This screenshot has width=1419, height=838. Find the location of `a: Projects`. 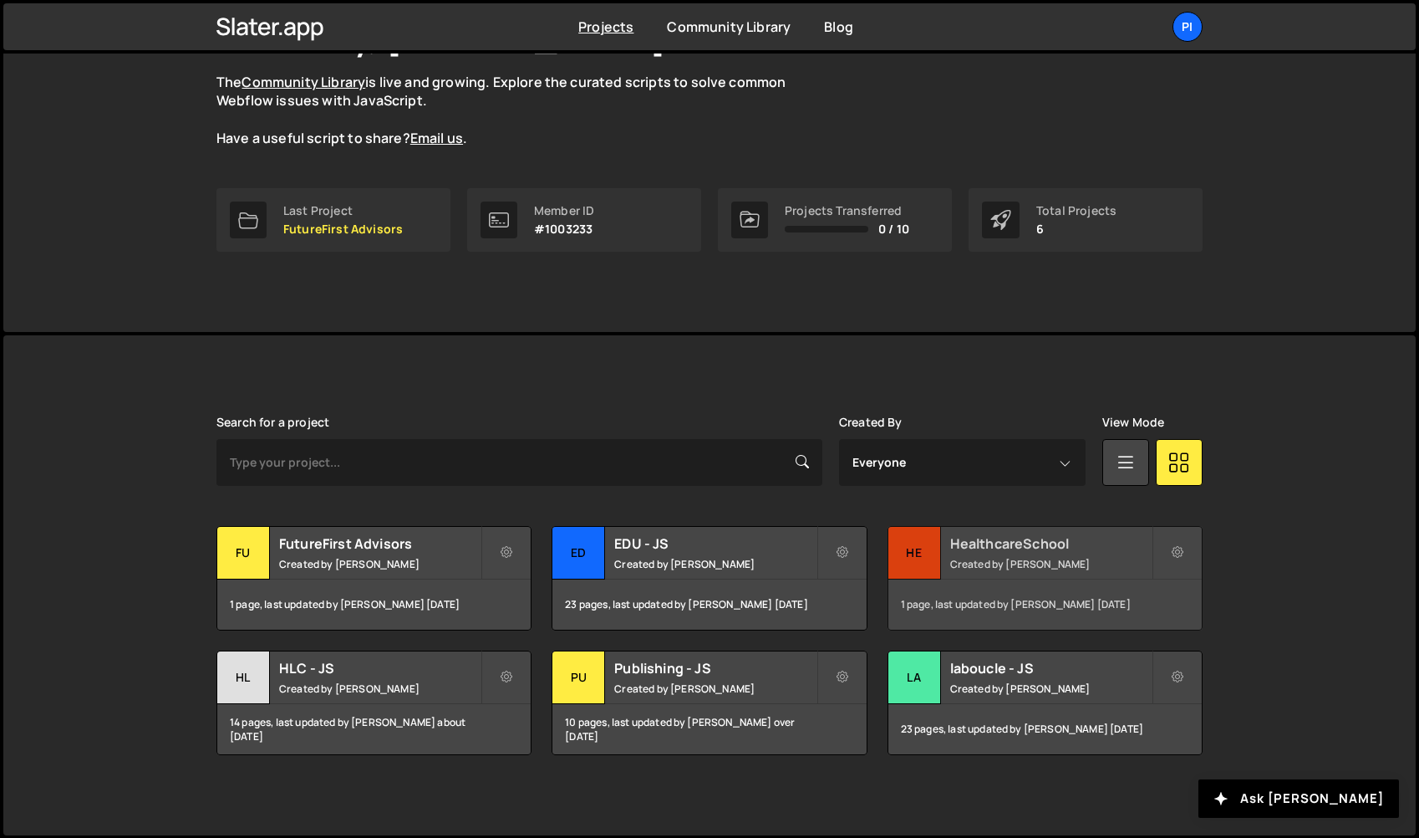

a: Projects is located at coordinates (606, 27).